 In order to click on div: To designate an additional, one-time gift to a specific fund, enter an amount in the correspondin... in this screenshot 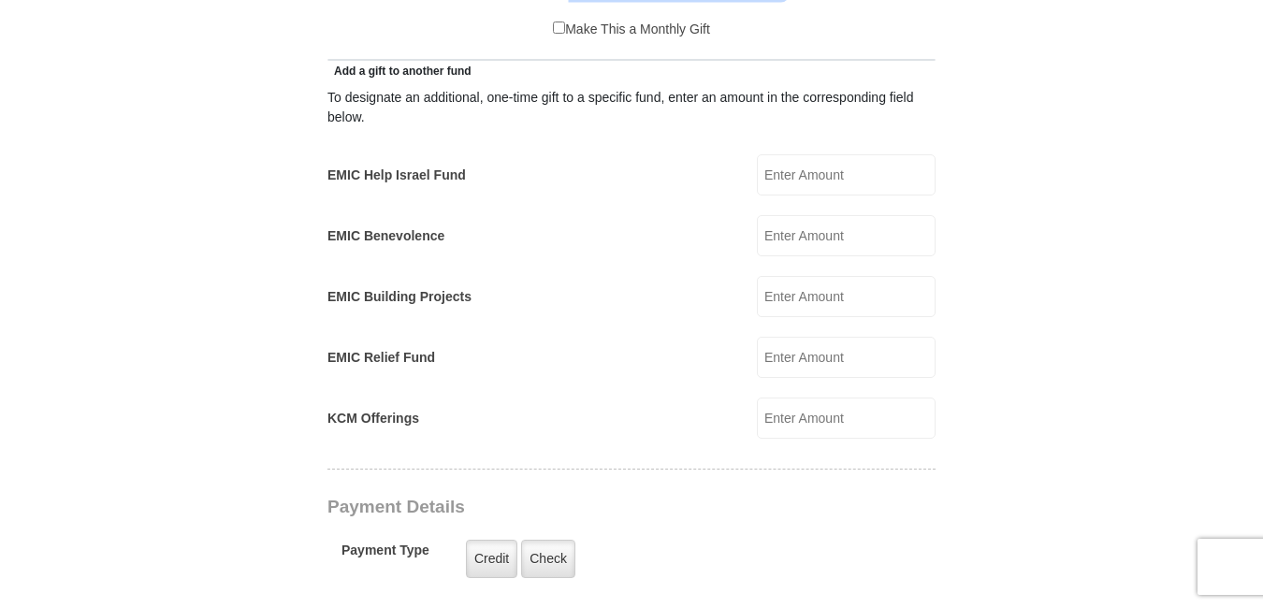, I will do `click(632, 108)`.